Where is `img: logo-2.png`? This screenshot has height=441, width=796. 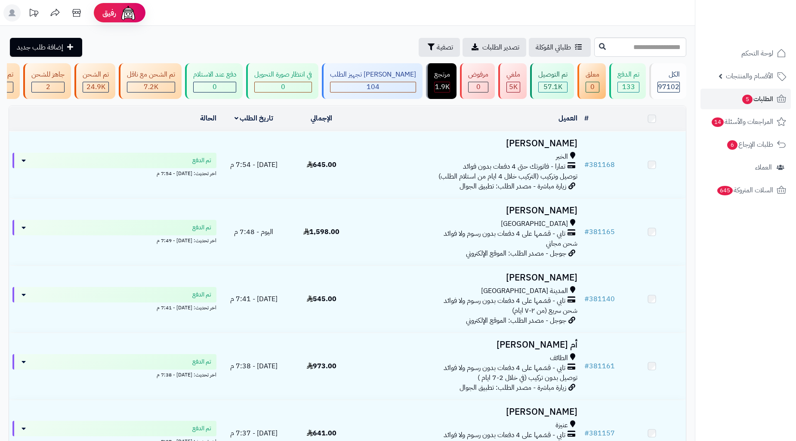 img: logo-2.png is located at coordinates (762, 30).